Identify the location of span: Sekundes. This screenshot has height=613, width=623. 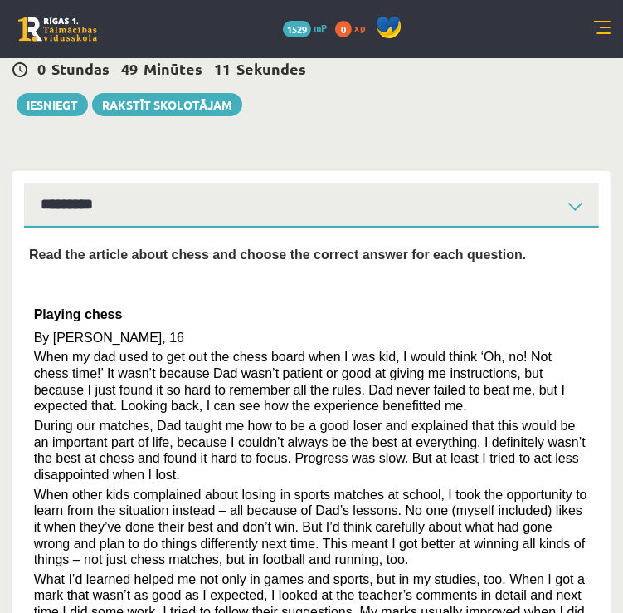
(271, 68).